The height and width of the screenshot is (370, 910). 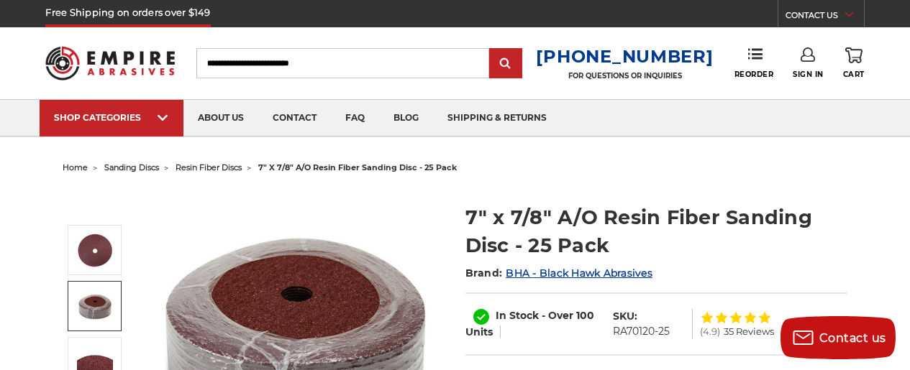 I want to click on img: 7" x 7/8" A/O Resin Fiber Sanding Disc - 25 Pack, so click(x=95, y=306).